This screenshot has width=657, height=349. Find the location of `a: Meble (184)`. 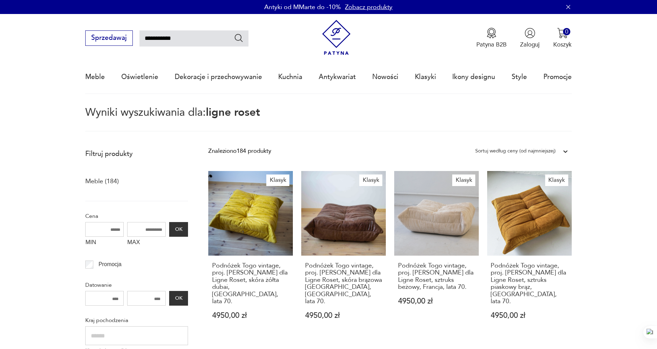

a: Meble (184) is located at coordinates (102, 181).